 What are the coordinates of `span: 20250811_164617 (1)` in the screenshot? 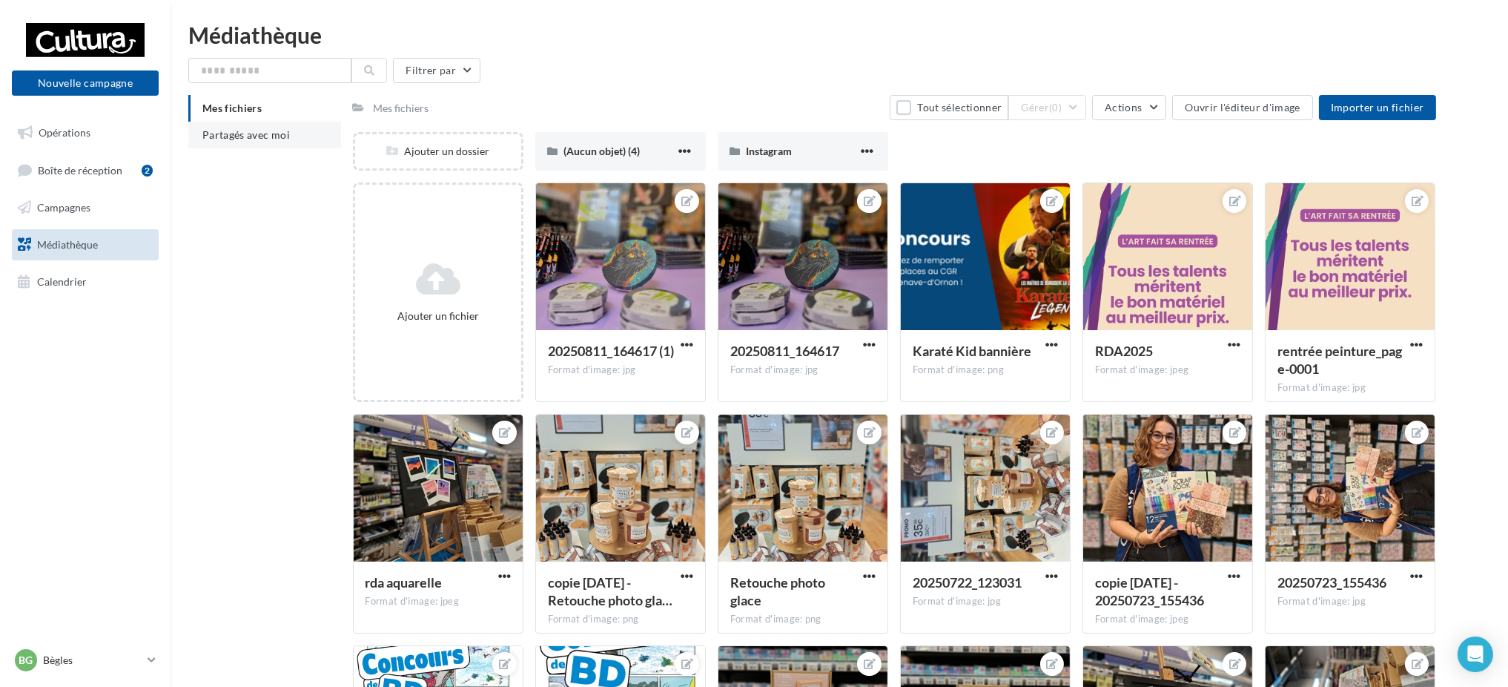 It's located at (611, 351).